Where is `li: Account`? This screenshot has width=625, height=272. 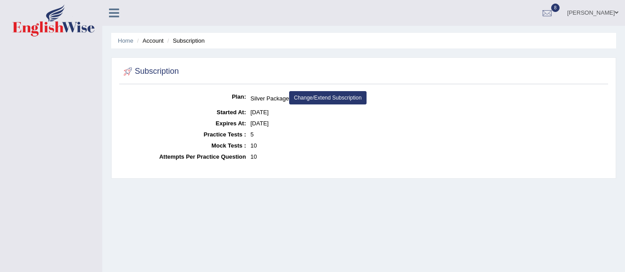
li: Account is located at coordinates (149, 41).